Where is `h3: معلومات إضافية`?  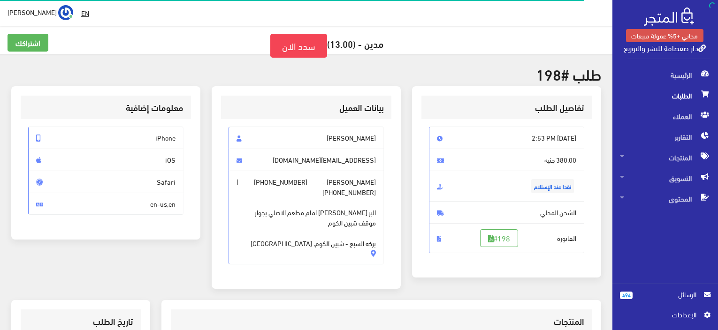
h3: معلومات إضافية is located at coordinates (106, 108).